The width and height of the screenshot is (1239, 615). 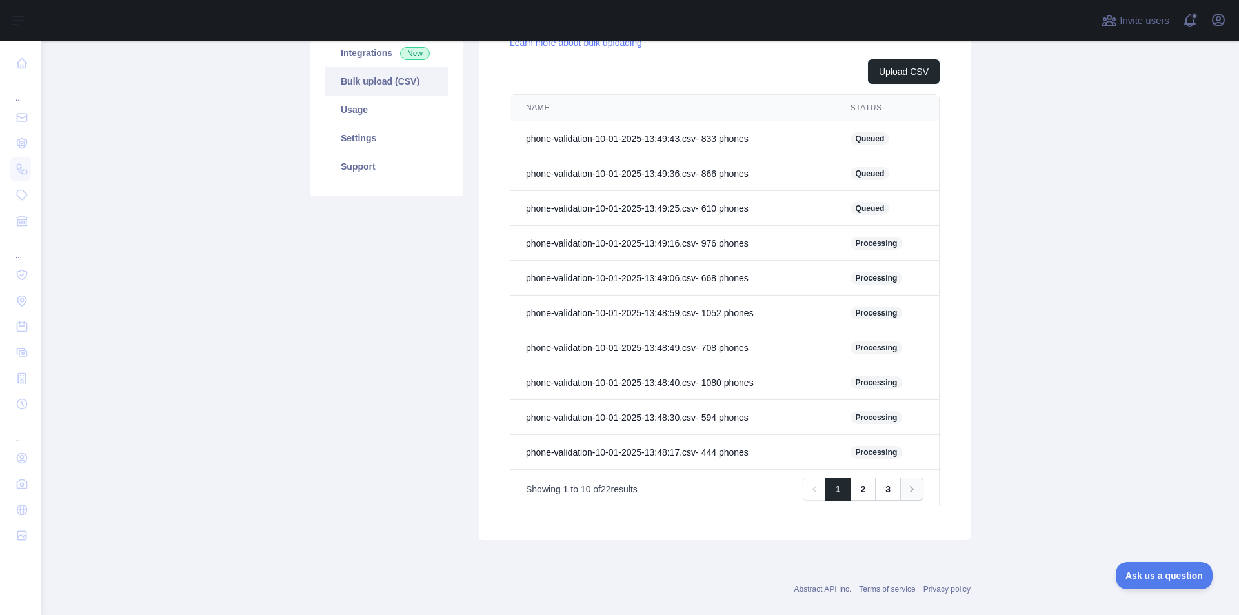 What do you see at coordinates (904, 72) in the screenshot?
I see `button: Upload CSV` at bounding box center [904, 72].